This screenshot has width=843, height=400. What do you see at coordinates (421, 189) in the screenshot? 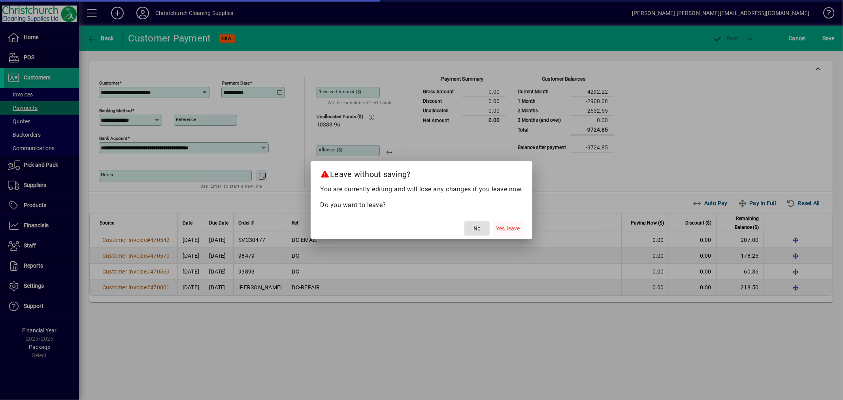
I see `p: You are currently editing and will lose any changes if you leave now.` at bounding box center [421, 189].